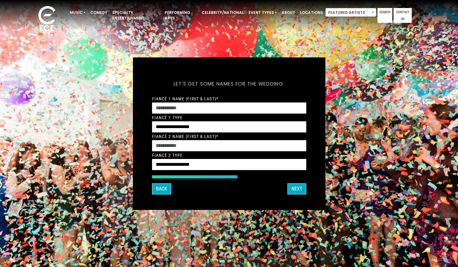  Describe the element at coordinates (223, 13) in the screenshot. I see `a: Celebrity/National` at that location.